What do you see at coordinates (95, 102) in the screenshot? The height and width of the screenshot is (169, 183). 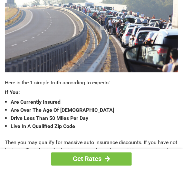 I see `strong: Are Currently Insured` at bounding box center [95, 102].